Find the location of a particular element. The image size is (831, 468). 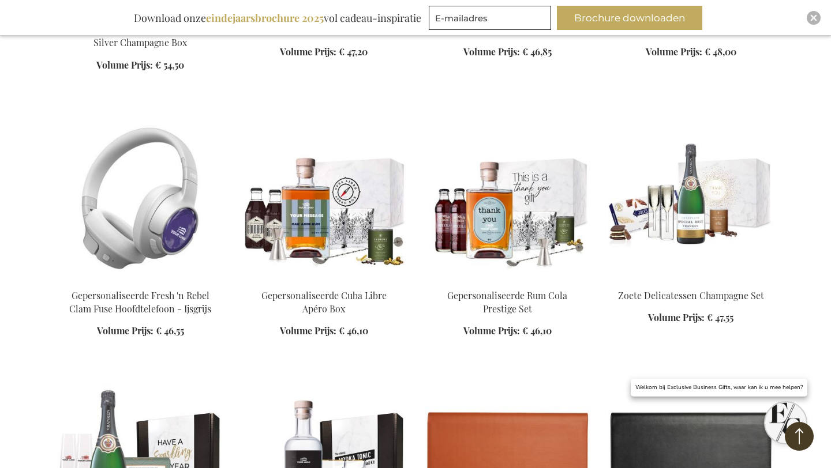

a: Volume Prijs: € 48,00 is located at coordinates (691, 52).